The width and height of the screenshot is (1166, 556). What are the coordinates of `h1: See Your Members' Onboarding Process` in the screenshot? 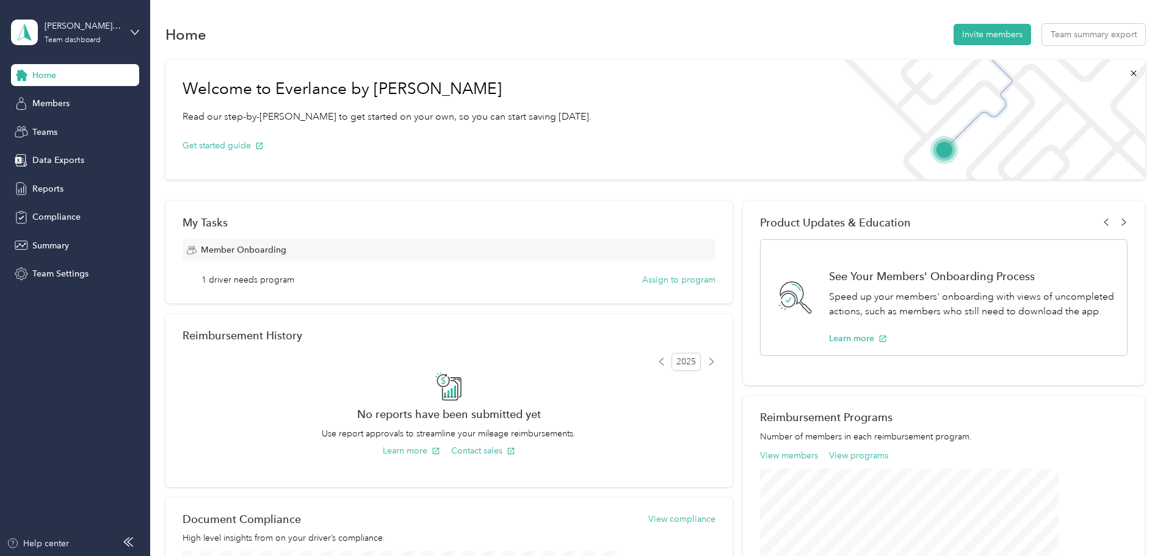 It's located at (971, 276).